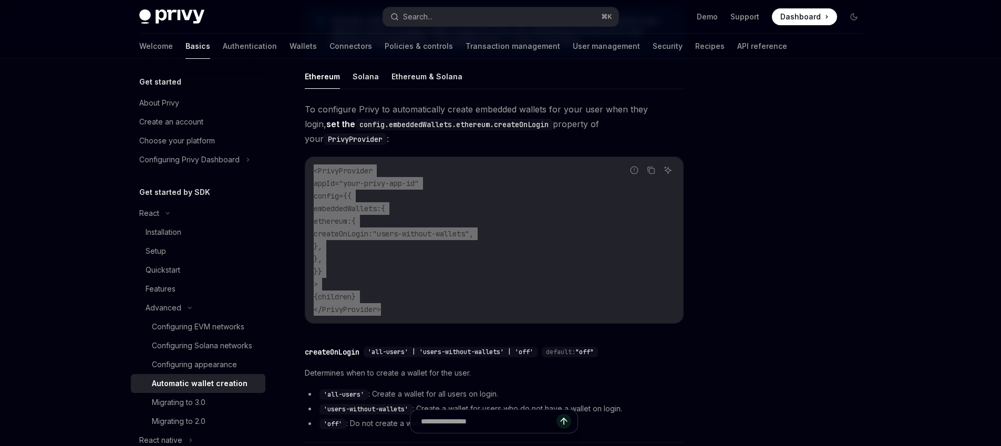  Describe the element at coordinates (198, 46) in the screenshot. I see `a: Basics` at that location.